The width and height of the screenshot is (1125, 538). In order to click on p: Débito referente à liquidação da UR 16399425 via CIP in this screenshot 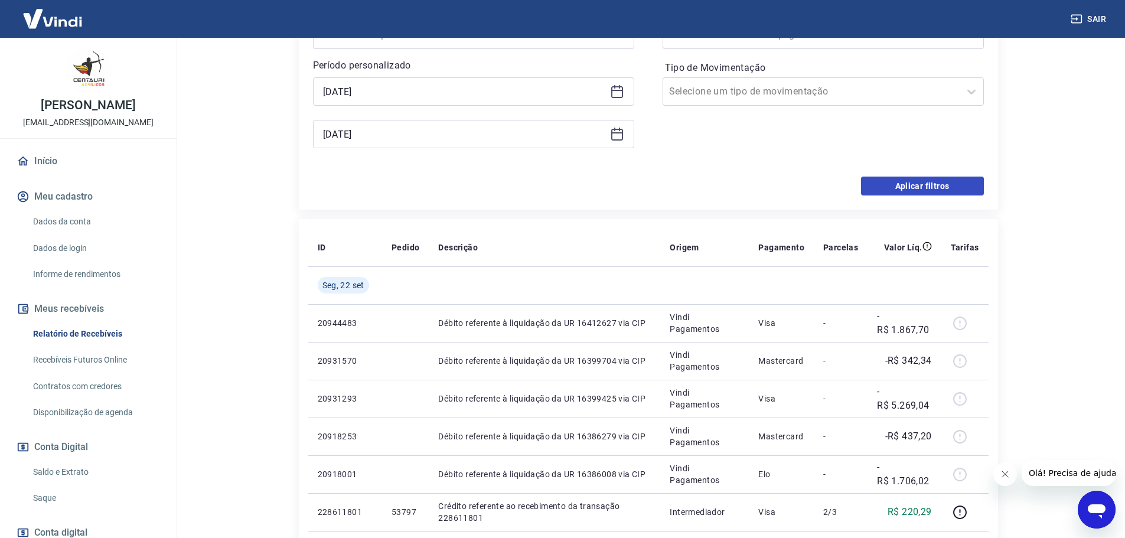, I will do `click(544, 398)`.